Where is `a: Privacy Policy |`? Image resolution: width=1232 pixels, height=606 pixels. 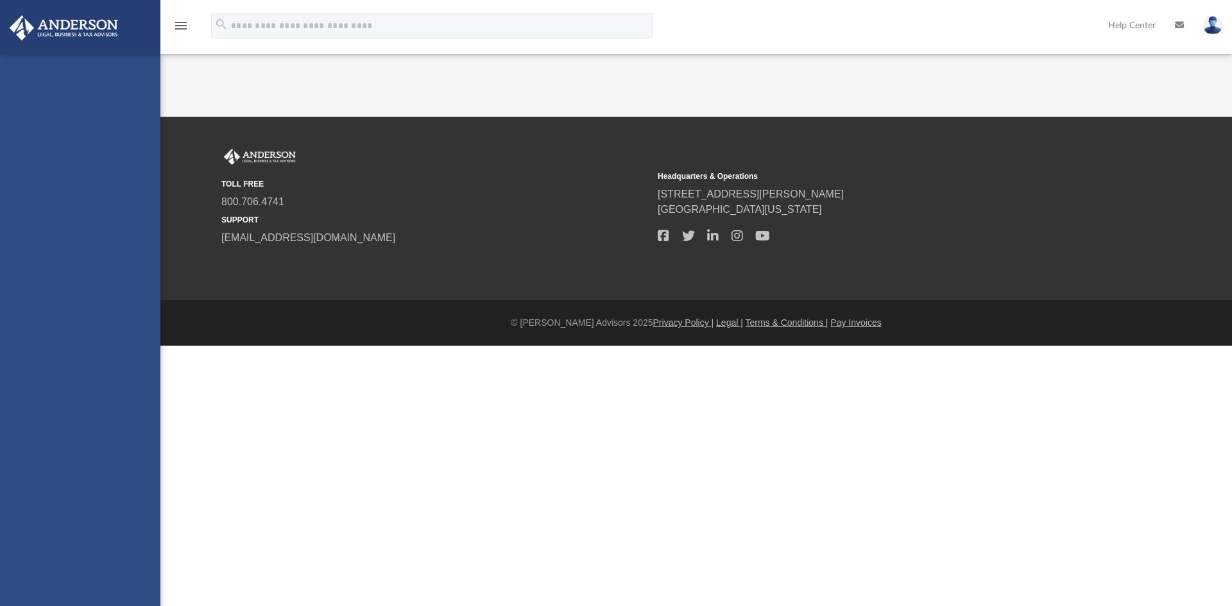
a: Privacy Policy | is located at coordinates (683, 323).